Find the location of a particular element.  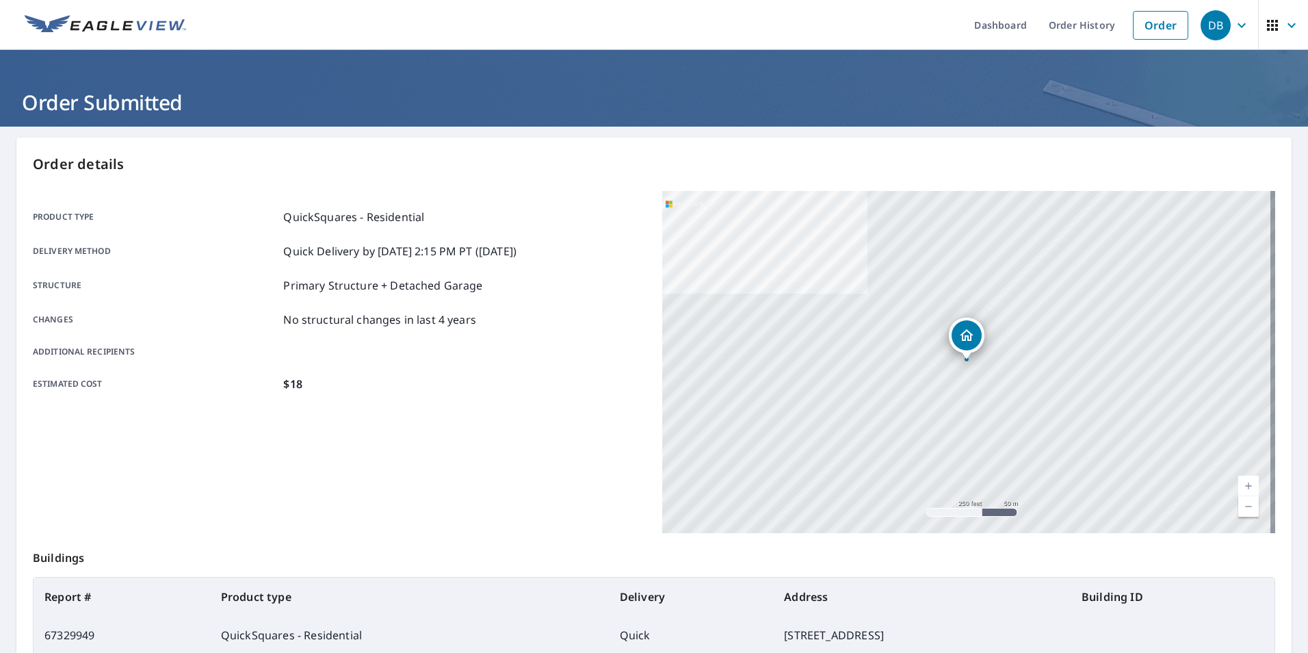

p: Primary Structure + Detached Garage is located at coordinates (382, 285).